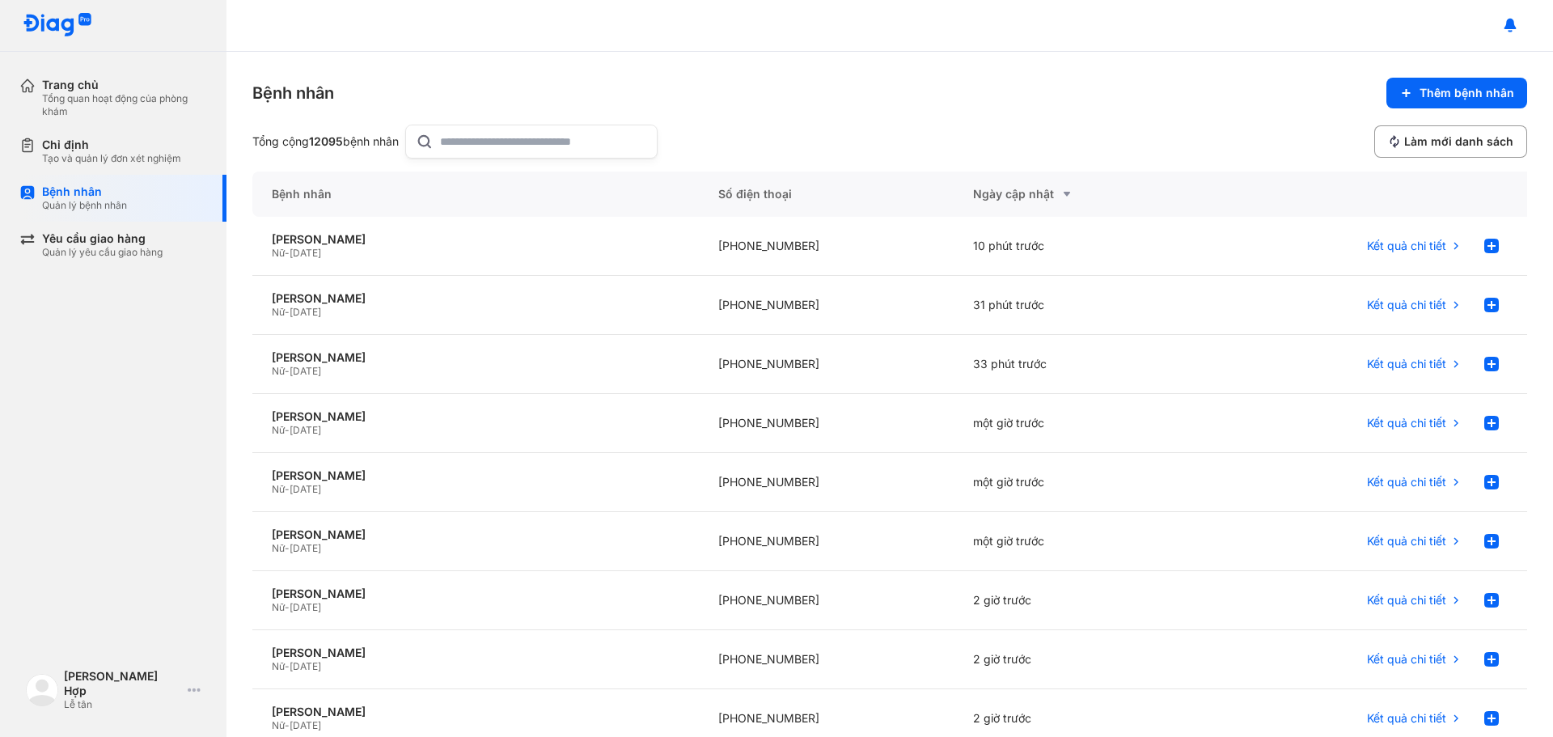  Describe the element at coordinates (826, 194) in the screenshot. I see `div: Số điện thoại` at that location.